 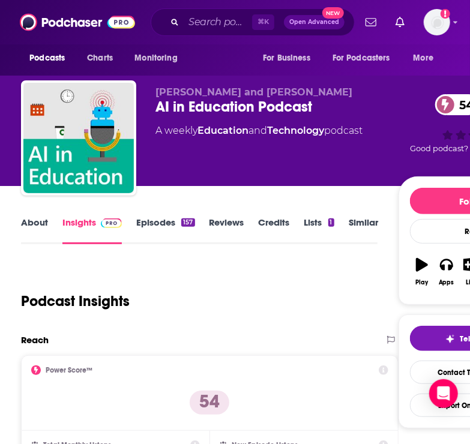 What do you see at coordinates (445, 14) in the screenshot?
I see `svg: Add a profile image` at bounding box center [445, 14].